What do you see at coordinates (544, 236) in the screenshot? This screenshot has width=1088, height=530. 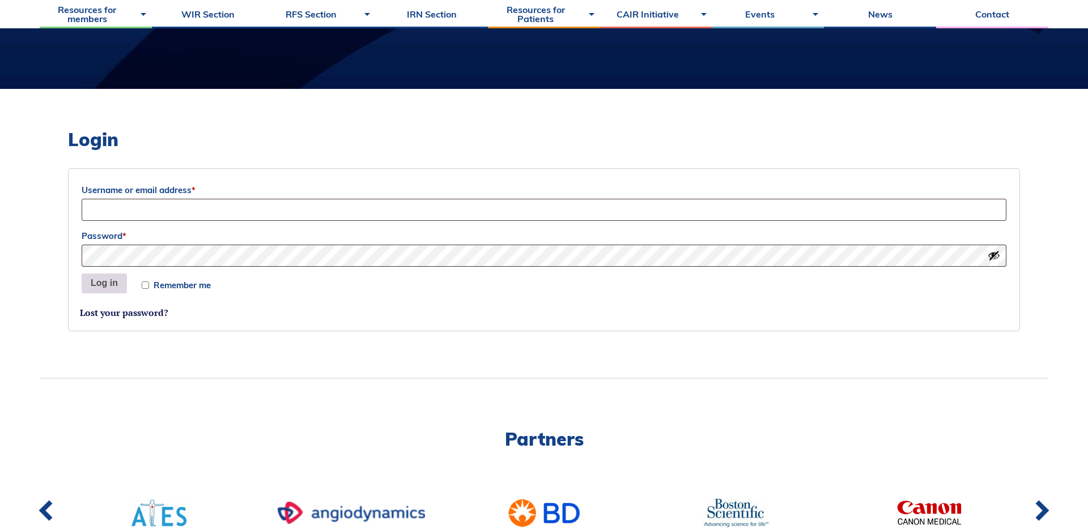 I see `label: Password` at bounding box center [544, 236].